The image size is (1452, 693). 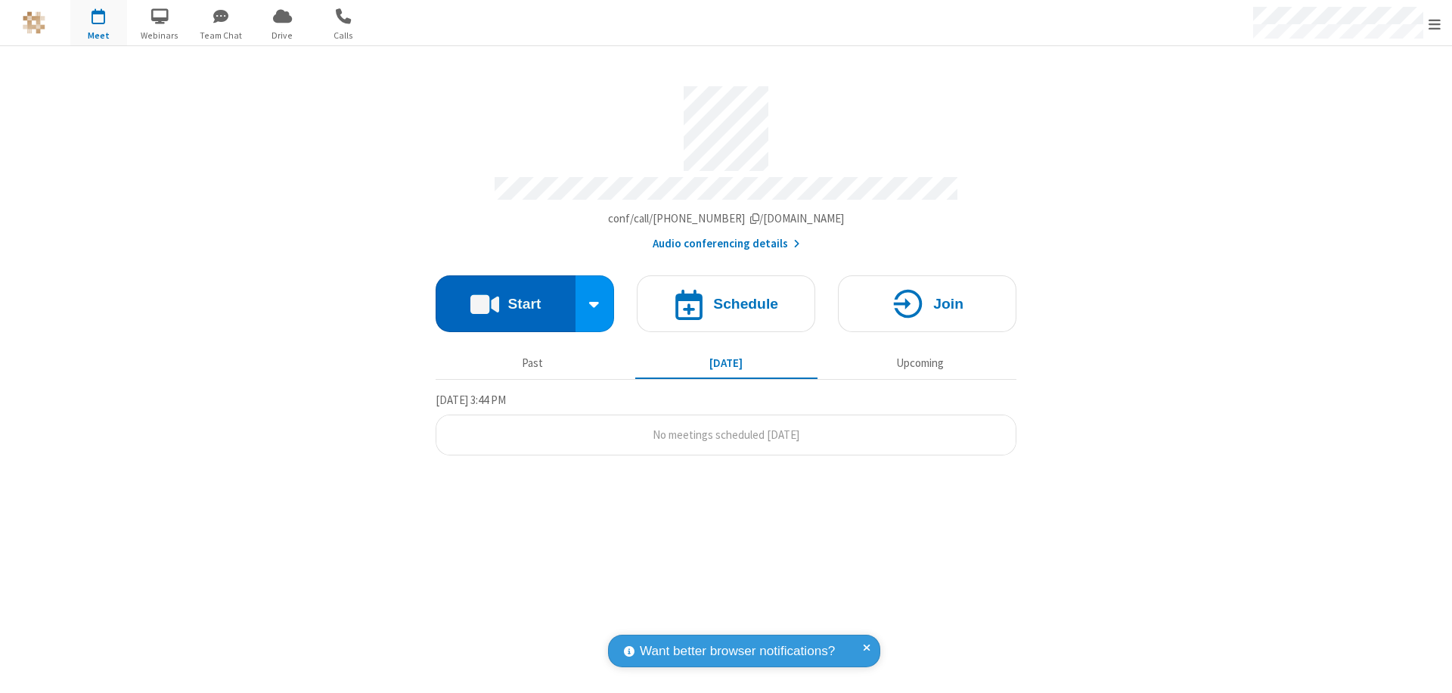 I want to click on section: Today's Meetings, so click(x=726, y=424).